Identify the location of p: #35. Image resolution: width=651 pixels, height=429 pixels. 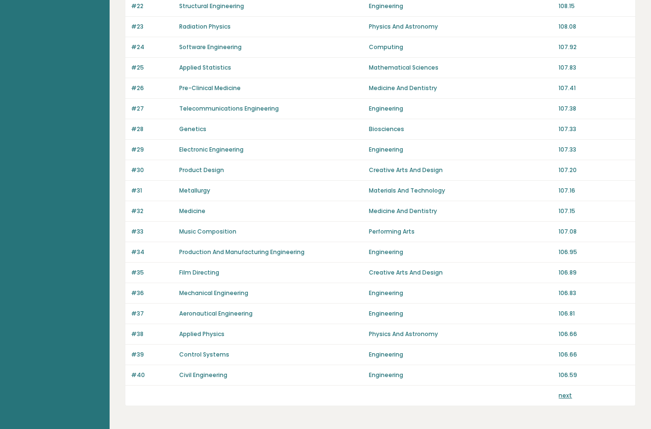
(152, 273).